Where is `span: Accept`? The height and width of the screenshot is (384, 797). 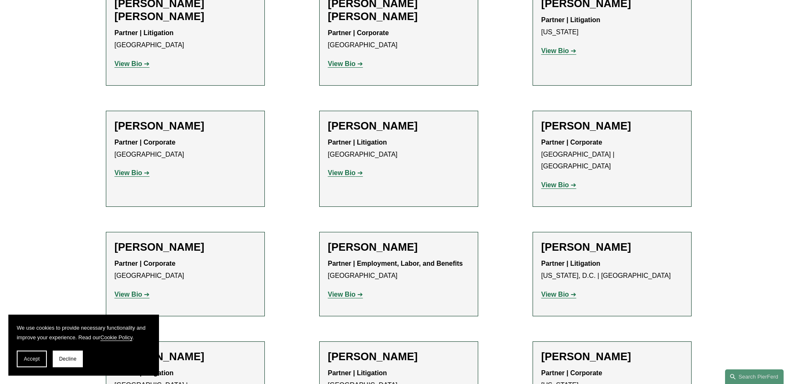 span: Accept is located at coordinates (32, 359).